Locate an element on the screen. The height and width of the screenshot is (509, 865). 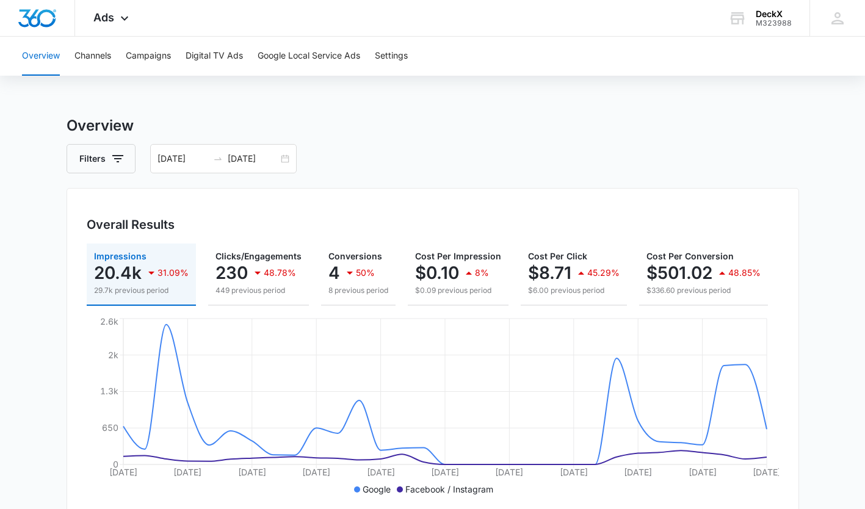
p: Google is located at coordinates (377, 489).